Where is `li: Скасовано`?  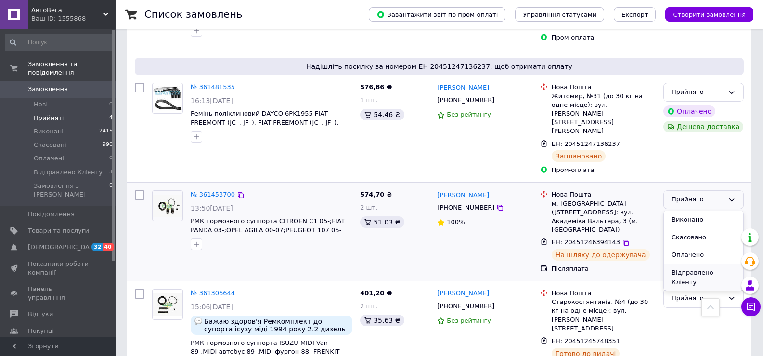 li: Скасовано is located at coordinates (703, 237).